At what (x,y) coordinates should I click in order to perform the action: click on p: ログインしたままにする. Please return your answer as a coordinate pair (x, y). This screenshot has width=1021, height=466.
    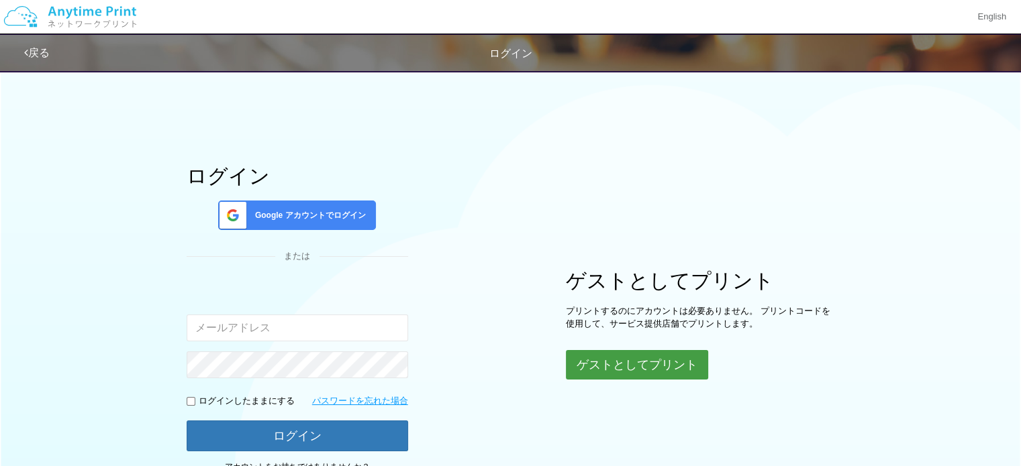
    Looking at the image, I should click on (246, 401).